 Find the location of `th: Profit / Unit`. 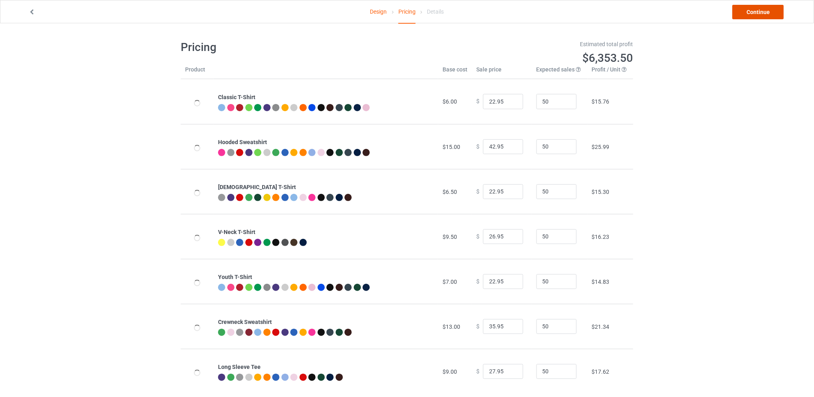

th: Profit / Unit is located at coordinates (611, 72).